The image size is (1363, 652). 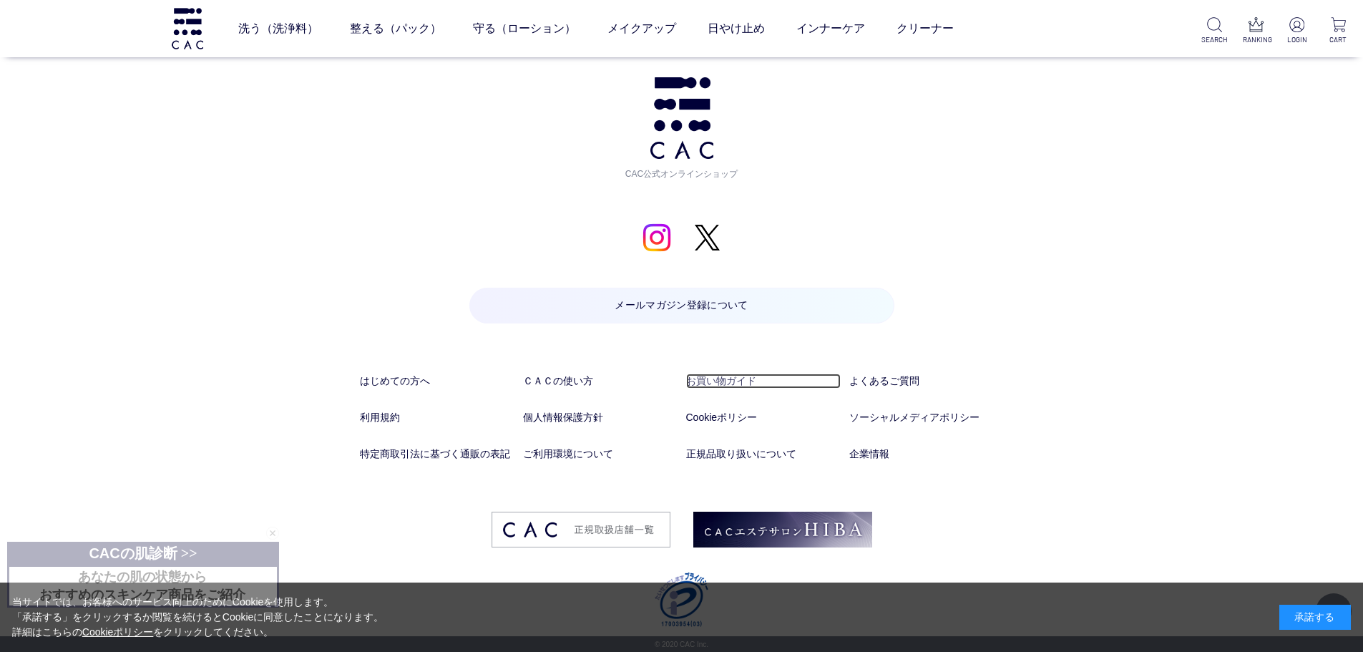 I want to click on a: 特定商取引法に基づく通販の表記, so click(x=437, y=454).